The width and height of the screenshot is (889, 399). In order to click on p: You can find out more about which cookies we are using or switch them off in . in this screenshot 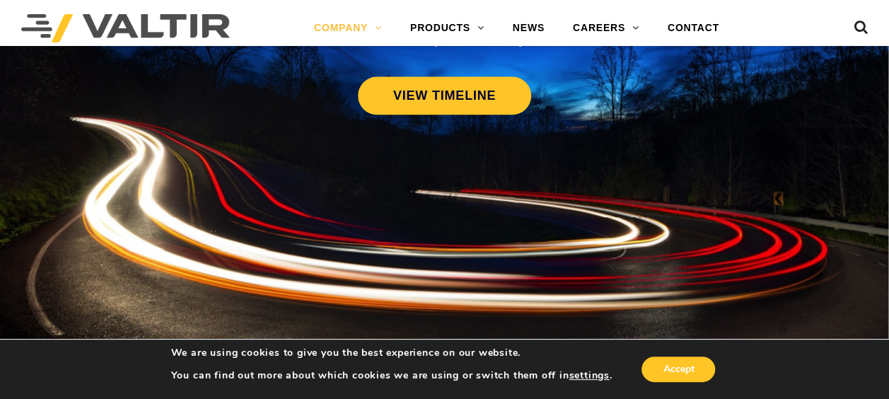, I will do `click(392, 376)`.